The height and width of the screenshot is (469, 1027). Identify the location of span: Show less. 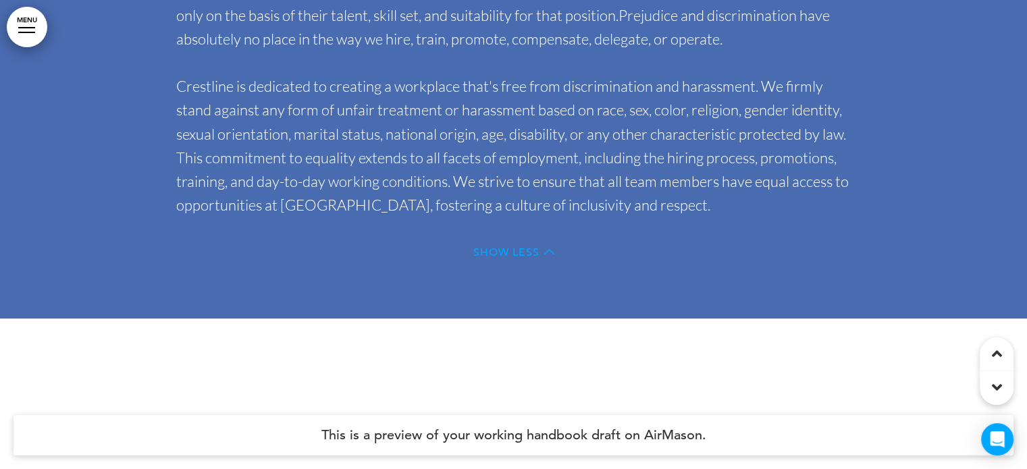
(506, 252).